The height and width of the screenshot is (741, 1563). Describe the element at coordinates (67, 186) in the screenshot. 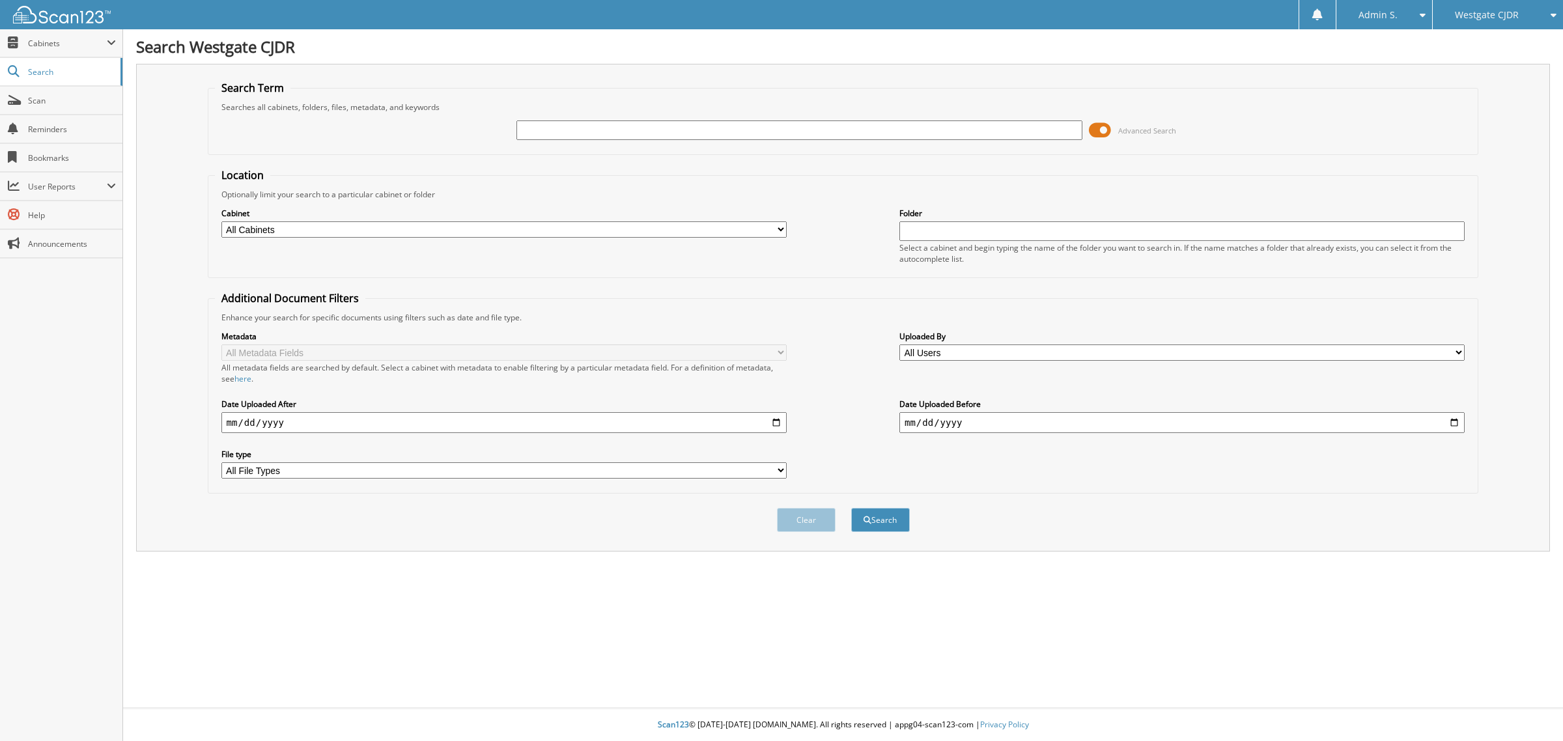

I see `span: User Reports` at that location.